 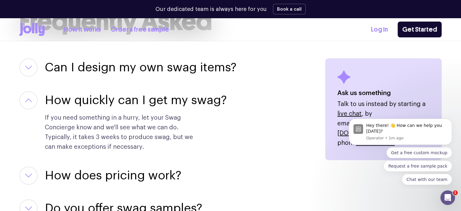 What do you see at coordinates (122, 132) in the screenshot?
I see `p: If you need something in a hurry, let your Swag Concierge know and we'll see what we can do. Typi...` at bounding box center [122, 132].